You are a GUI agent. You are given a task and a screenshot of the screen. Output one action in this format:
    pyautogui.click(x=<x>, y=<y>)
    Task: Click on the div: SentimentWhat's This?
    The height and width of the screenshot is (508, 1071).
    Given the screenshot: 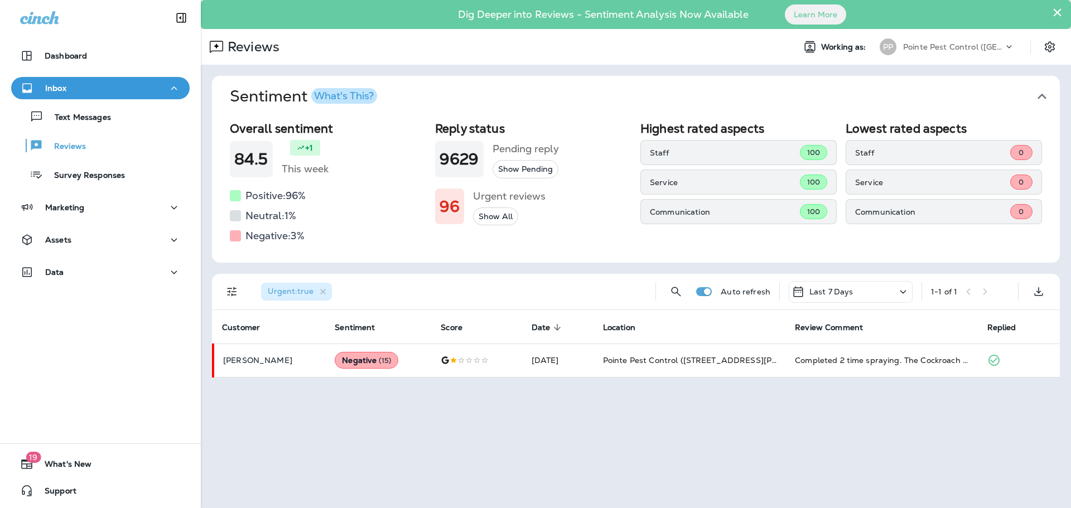 What is the action you would take?
    pyautogui.click(x=636, y=190)
    